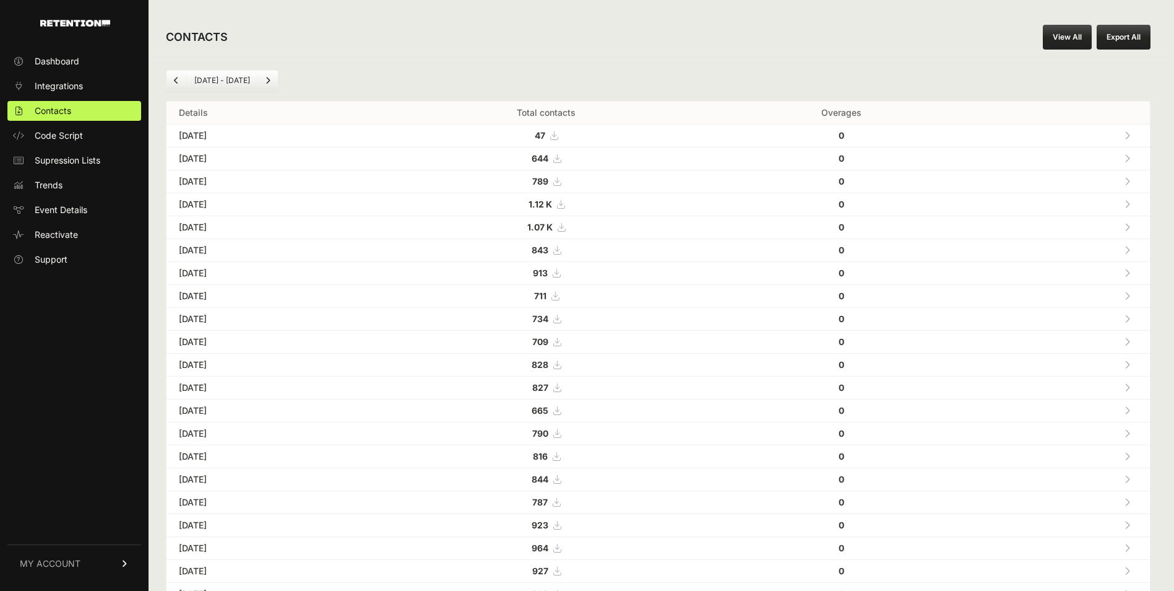 The width and height of the screenshot is (1174, 591). Describe the element at coordinates (74, 111) in the screenshot. I see `a: Contacts` at that location.